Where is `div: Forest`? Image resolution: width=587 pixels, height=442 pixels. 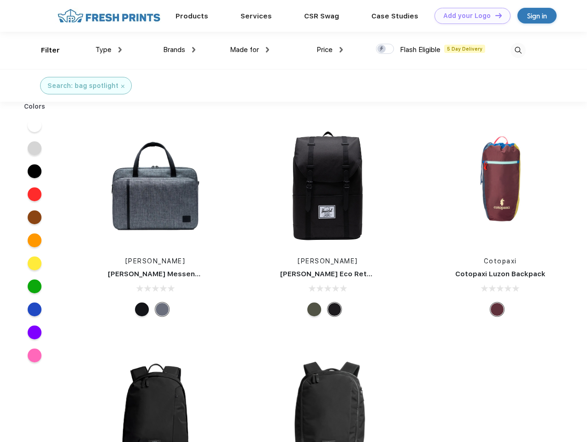
div: Forest is located at coordinates (314, 310).